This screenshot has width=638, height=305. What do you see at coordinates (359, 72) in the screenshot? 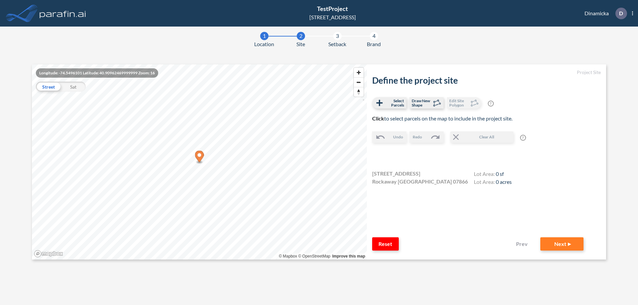
I see `span: Zoom in` at bounding box center [359, 72].